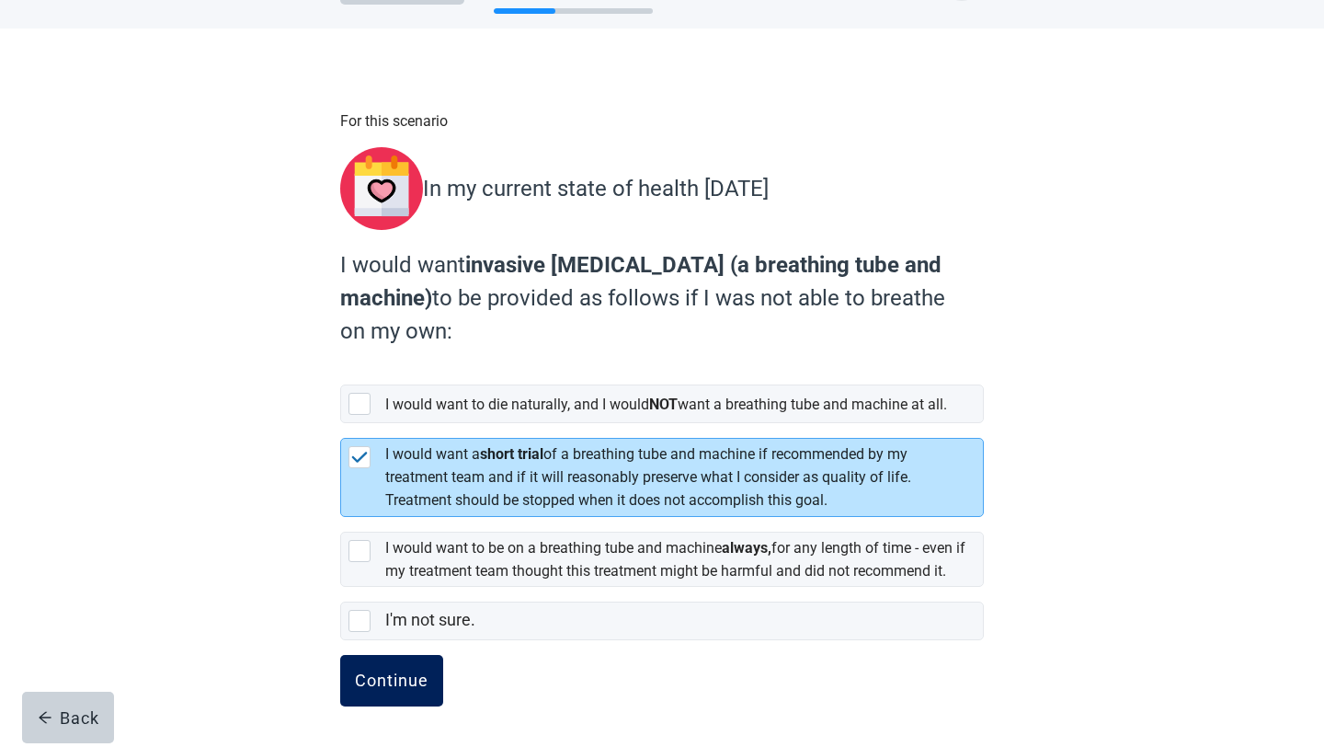 This screenshot has width=1324, height=747. Describe the element at coordinates (675, 559) in the screenshot. I see `label: I would want to be on a breathing tube and machine for any length of time - even if my treatment ...` at that location.